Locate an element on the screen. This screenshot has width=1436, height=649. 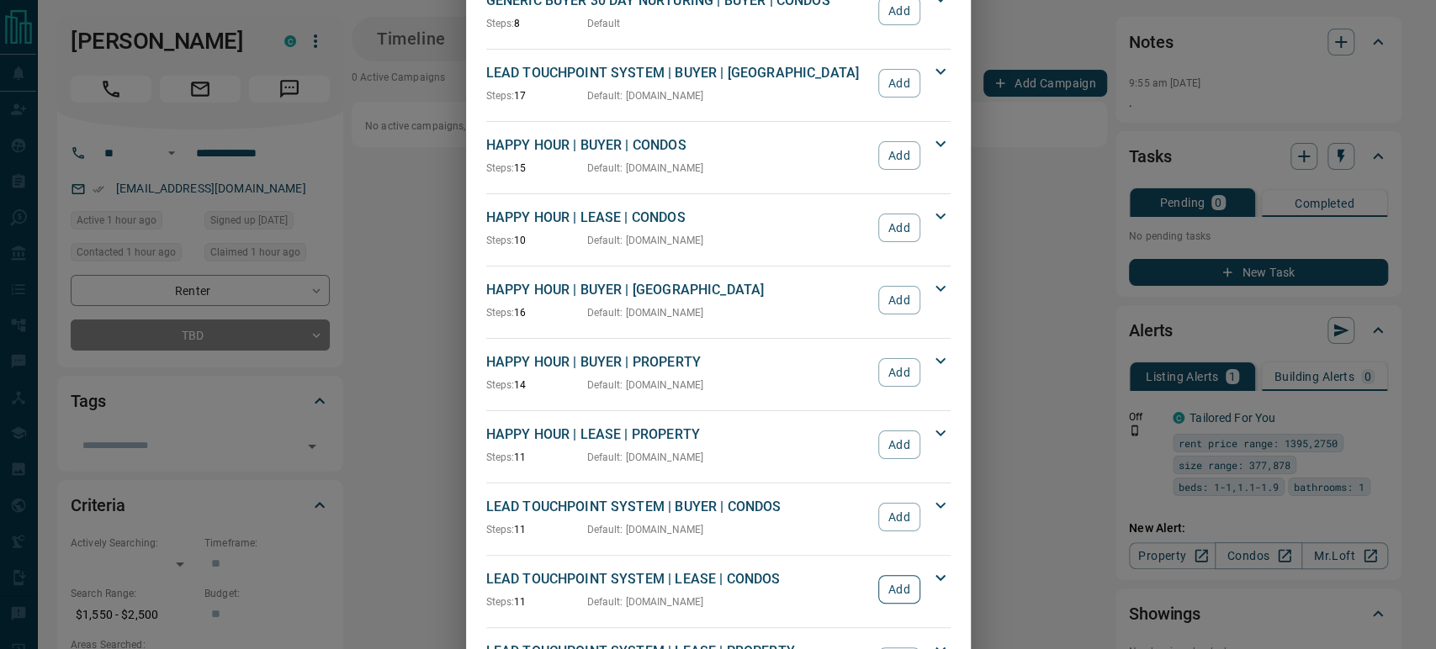
p: HAPPY HOUR | BUYER | CONDOS is located at coordinates (678, 146).